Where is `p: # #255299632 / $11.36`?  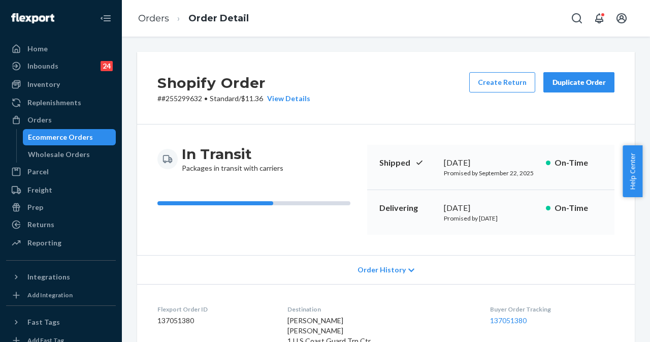 p: # #255299632 / $11.36 is located at coordinates (233, 98).